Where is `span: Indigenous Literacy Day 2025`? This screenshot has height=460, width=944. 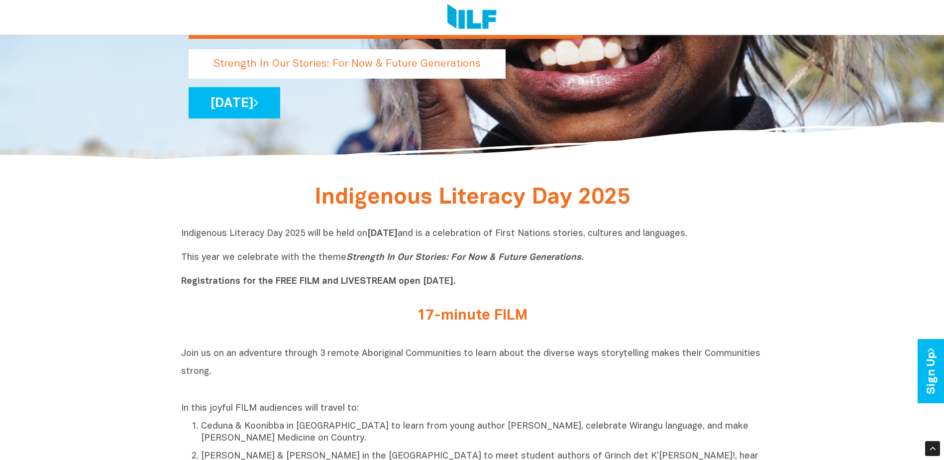 span: Indigenous Literacy Day 2025 is located at coordinates (472, 198).